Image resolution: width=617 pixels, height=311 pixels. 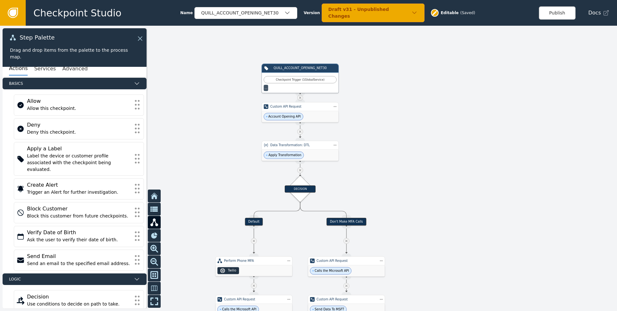 I want to click on div: Drag and drop items from the palette to the process map., so click(x=75, y=54).